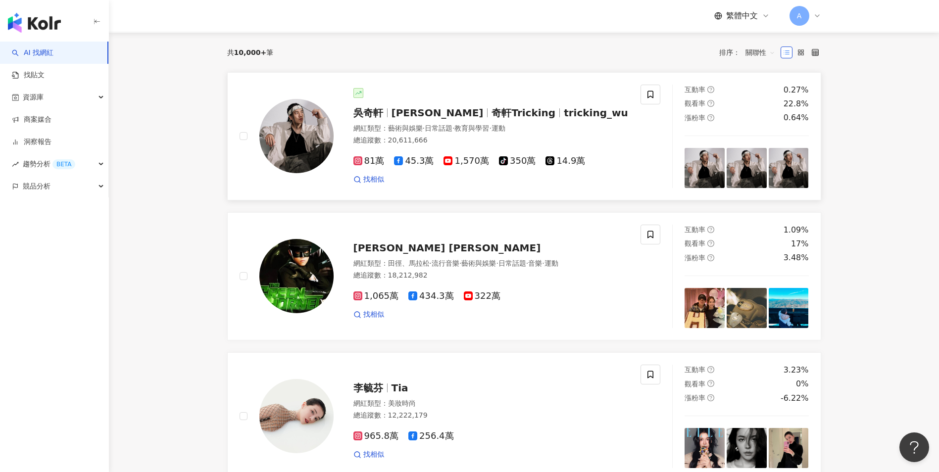  Describe the element at coordinates (400, 388) in the screenshot. I see `span: Tia` at that location.